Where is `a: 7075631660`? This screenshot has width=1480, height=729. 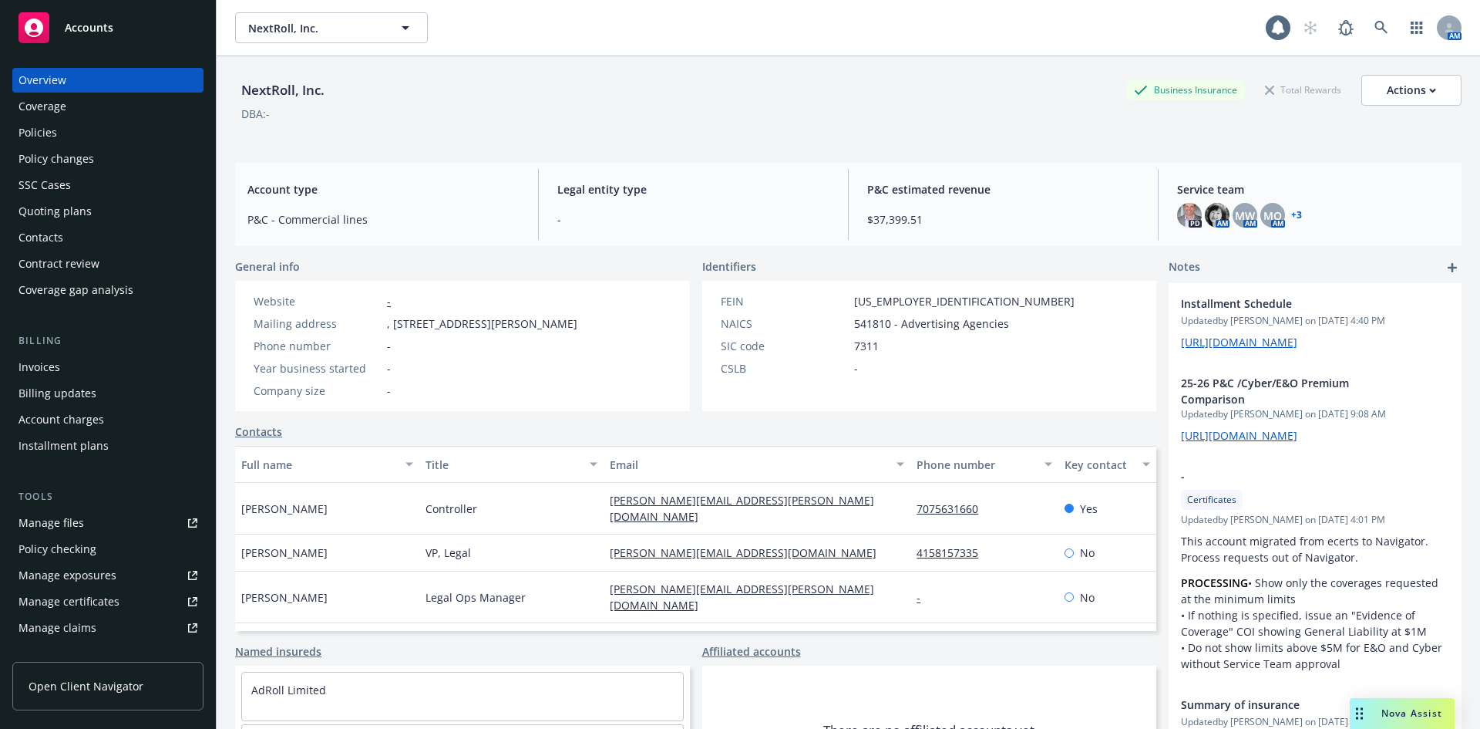
a: 7075631660 is located at coordinates (954, 508).